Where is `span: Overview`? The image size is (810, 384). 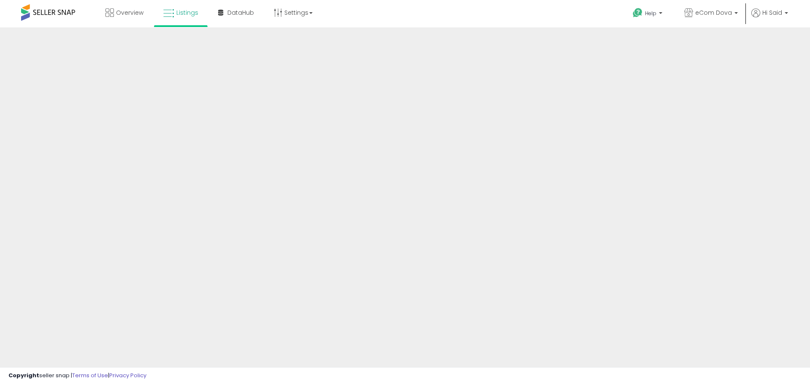 span: Overview is located at coordinates (129, 13).